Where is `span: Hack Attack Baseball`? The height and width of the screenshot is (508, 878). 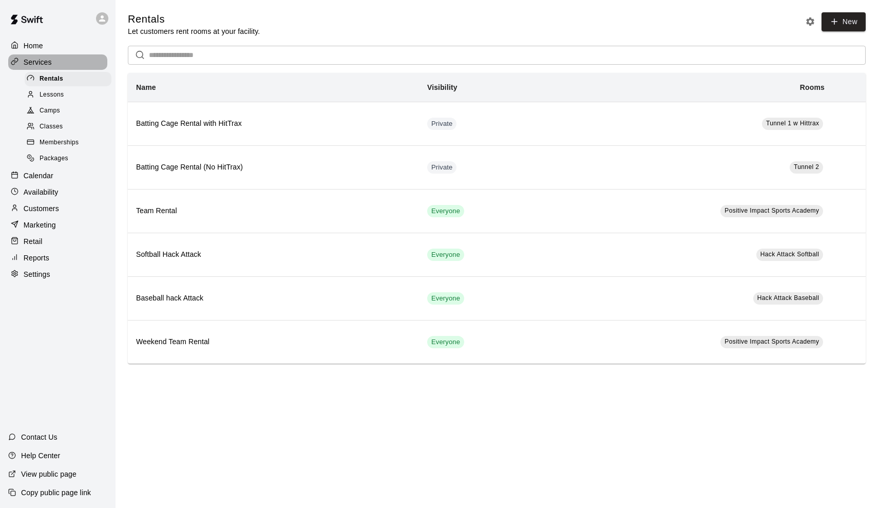 span: Hack Attack Baseball is located at coordinates (788, 298).